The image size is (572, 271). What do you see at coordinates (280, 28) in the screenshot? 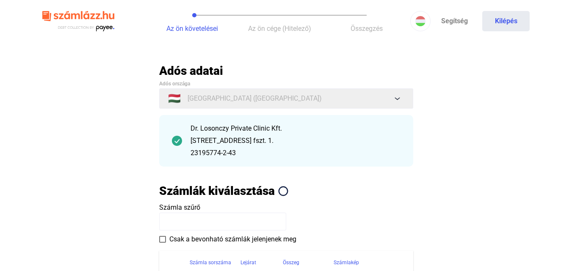
I see `span: Az ön cége (Hitelező)` at bounding box center [280, 28].